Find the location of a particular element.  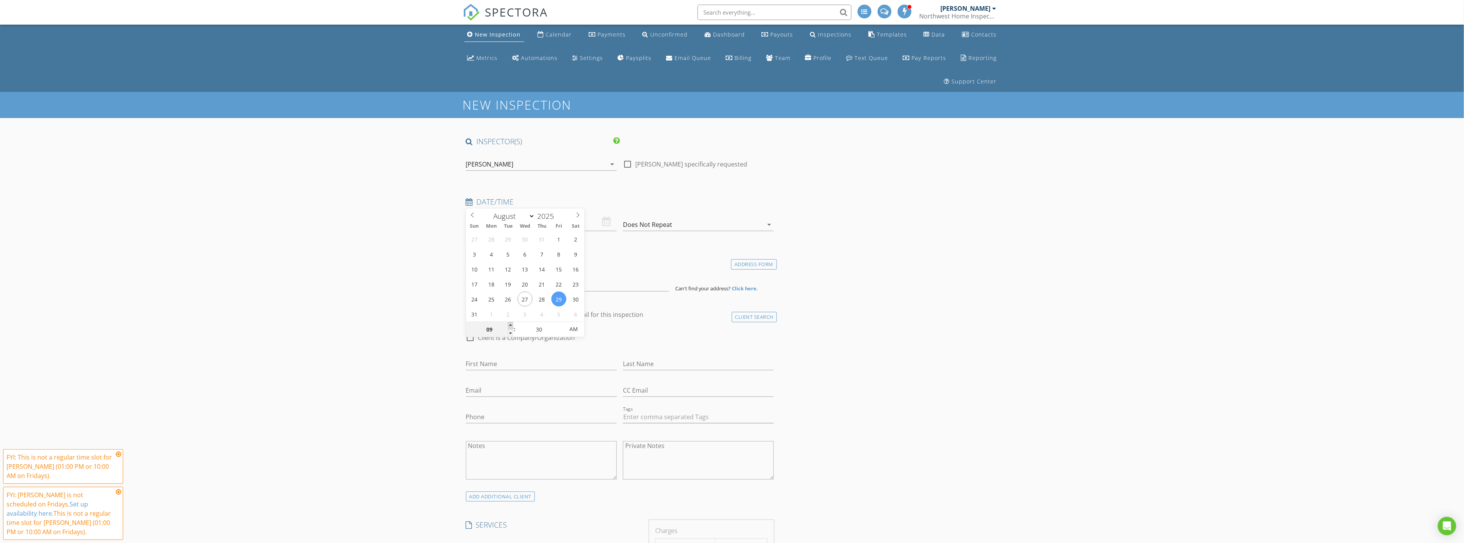

a: Unconfirmed is located at coordinates (665, 35).